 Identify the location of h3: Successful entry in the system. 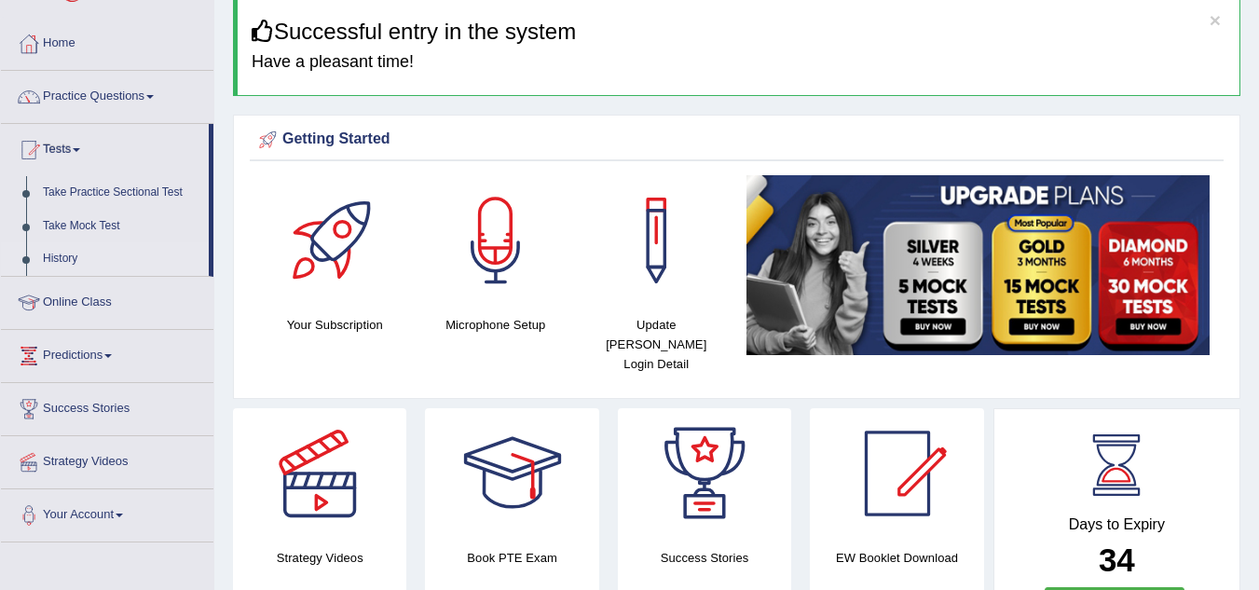
(738, 32).